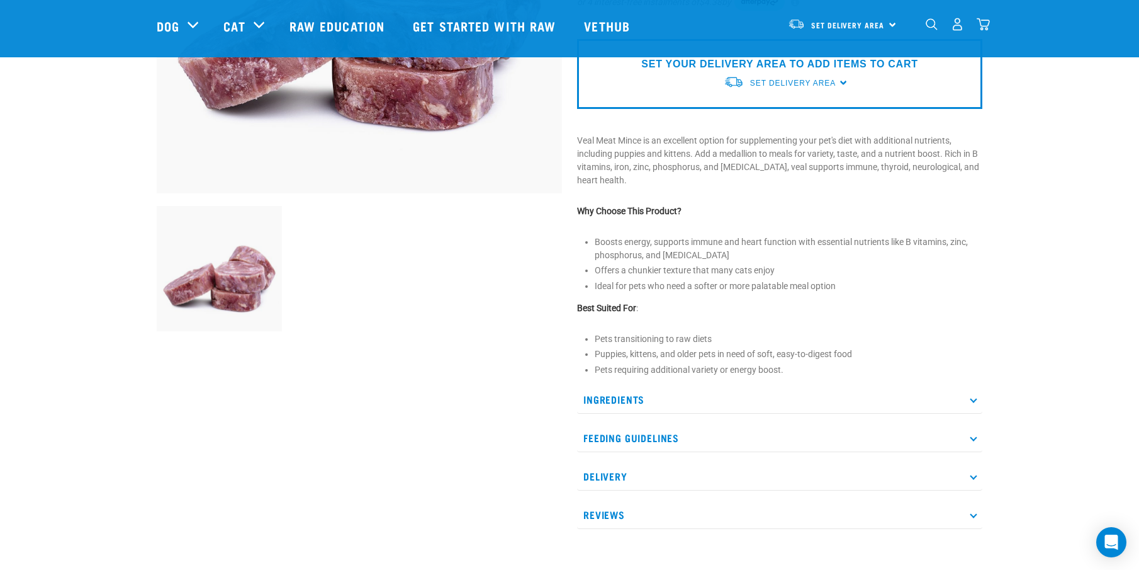  Describe the element at coordinates (780, 399) in the screenshot. I see `p: Ingredients` at that location.